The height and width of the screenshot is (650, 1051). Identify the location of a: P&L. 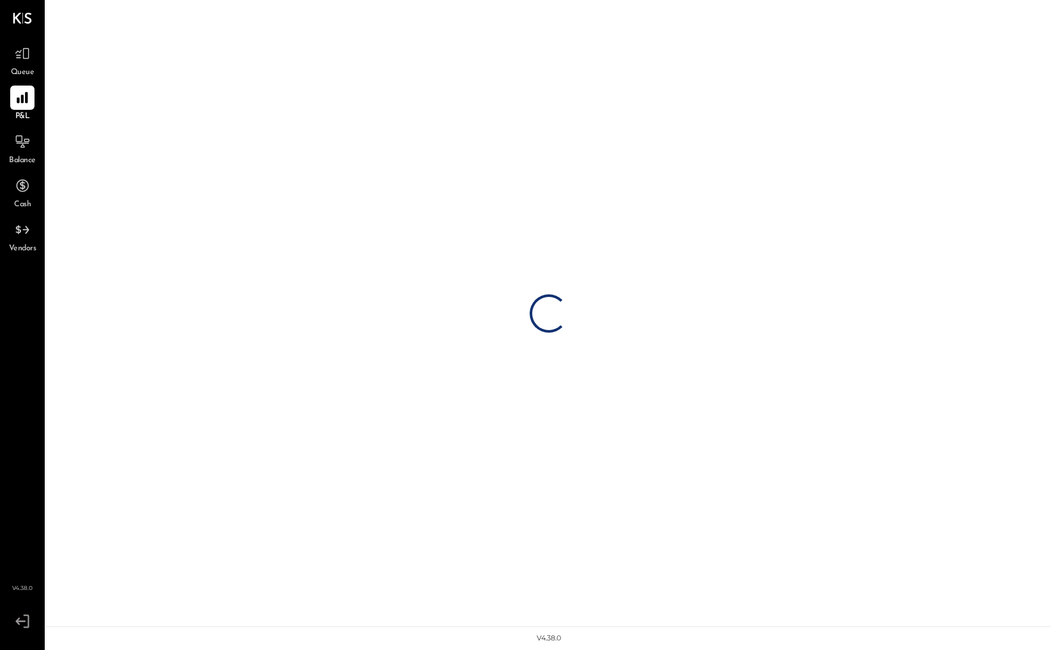
(22, 104).